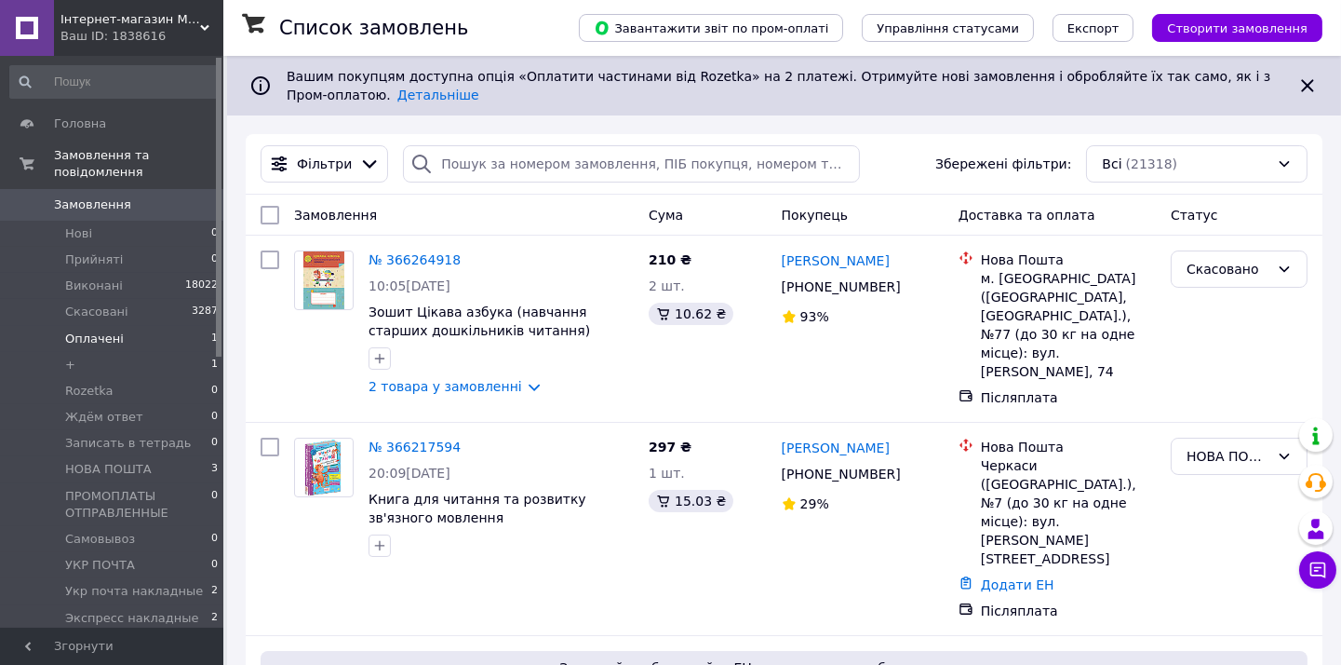 The width and height of the screenshot is (1341, 665). What do you see at coordinates (691, 501) in the screenshot?
I see `div: 15.03 ₴` at bounding box center [691, 501].